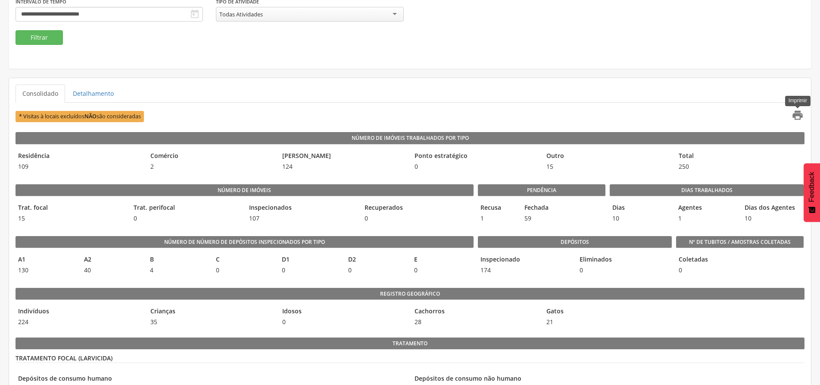 This screenshot has height=385, width=820. Describe the element at coordinates (476, 311) in the screenshot. I see `legend: Cachorros` at that location.